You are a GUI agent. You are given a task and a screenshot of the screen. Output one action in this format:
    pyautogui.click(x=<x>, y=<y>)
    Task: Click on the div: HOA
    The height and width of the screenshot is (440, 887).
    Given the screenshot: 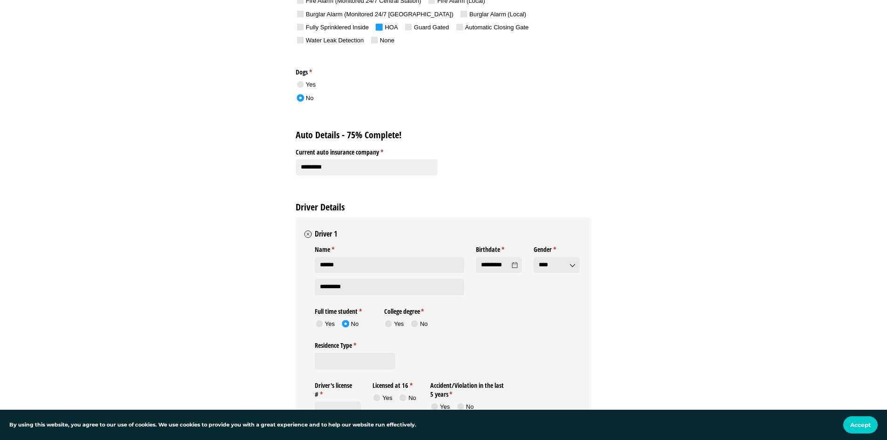 What is the action you would take?
    pyautogui.click(x=391, y=27)
    